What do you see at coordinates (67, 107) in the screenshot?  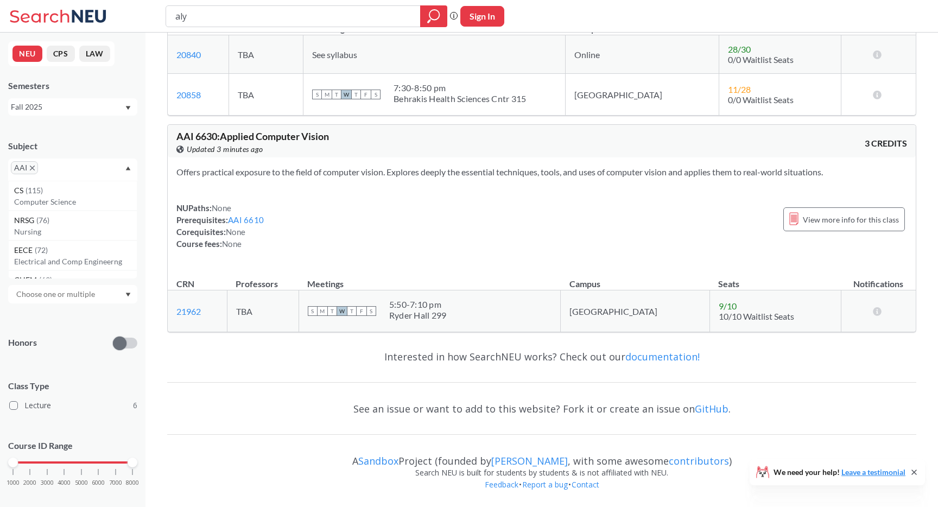 I see `div: Fall 2025` at bounding box center [67, 107].